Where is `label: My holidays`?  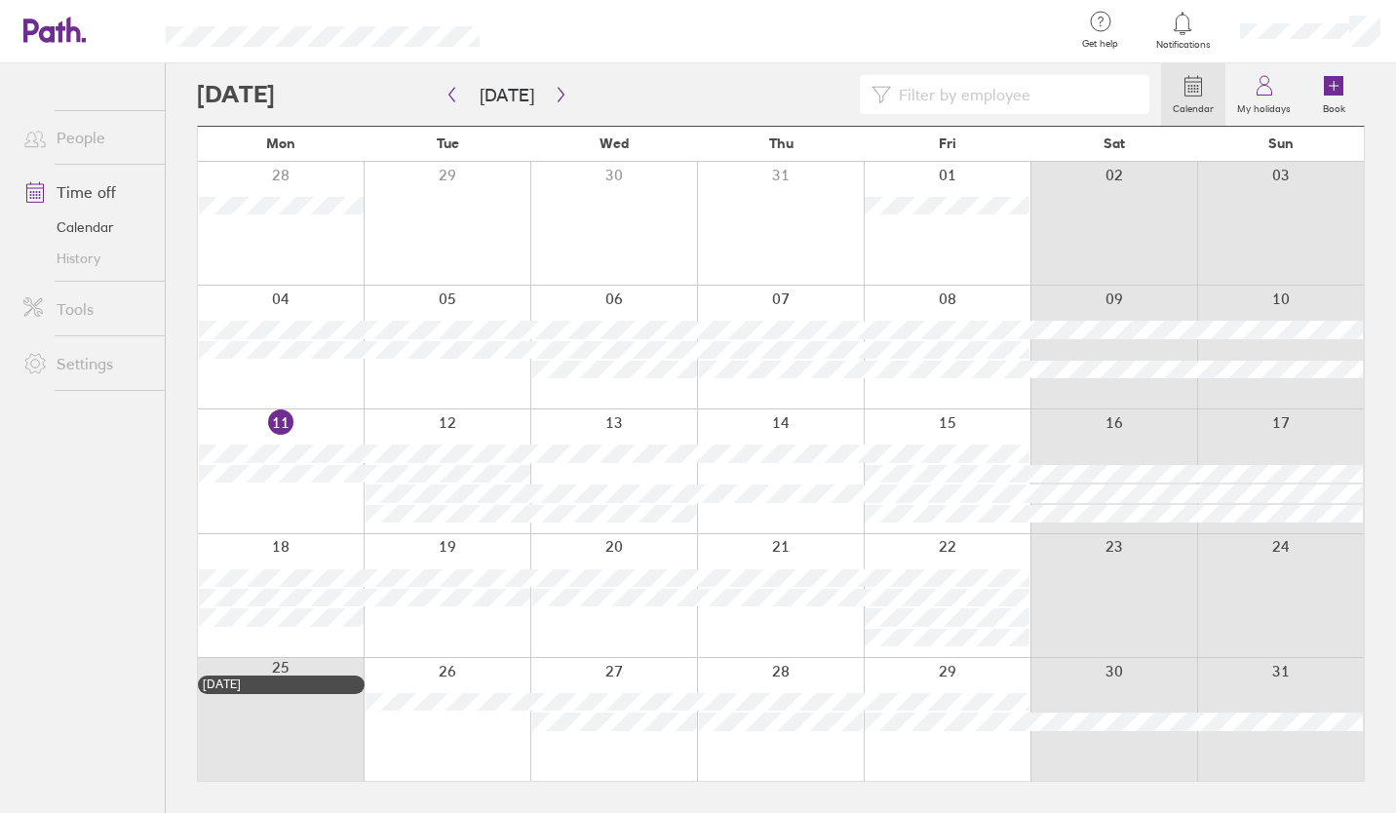 label: My holidays is located at coordinates (1264, 106).